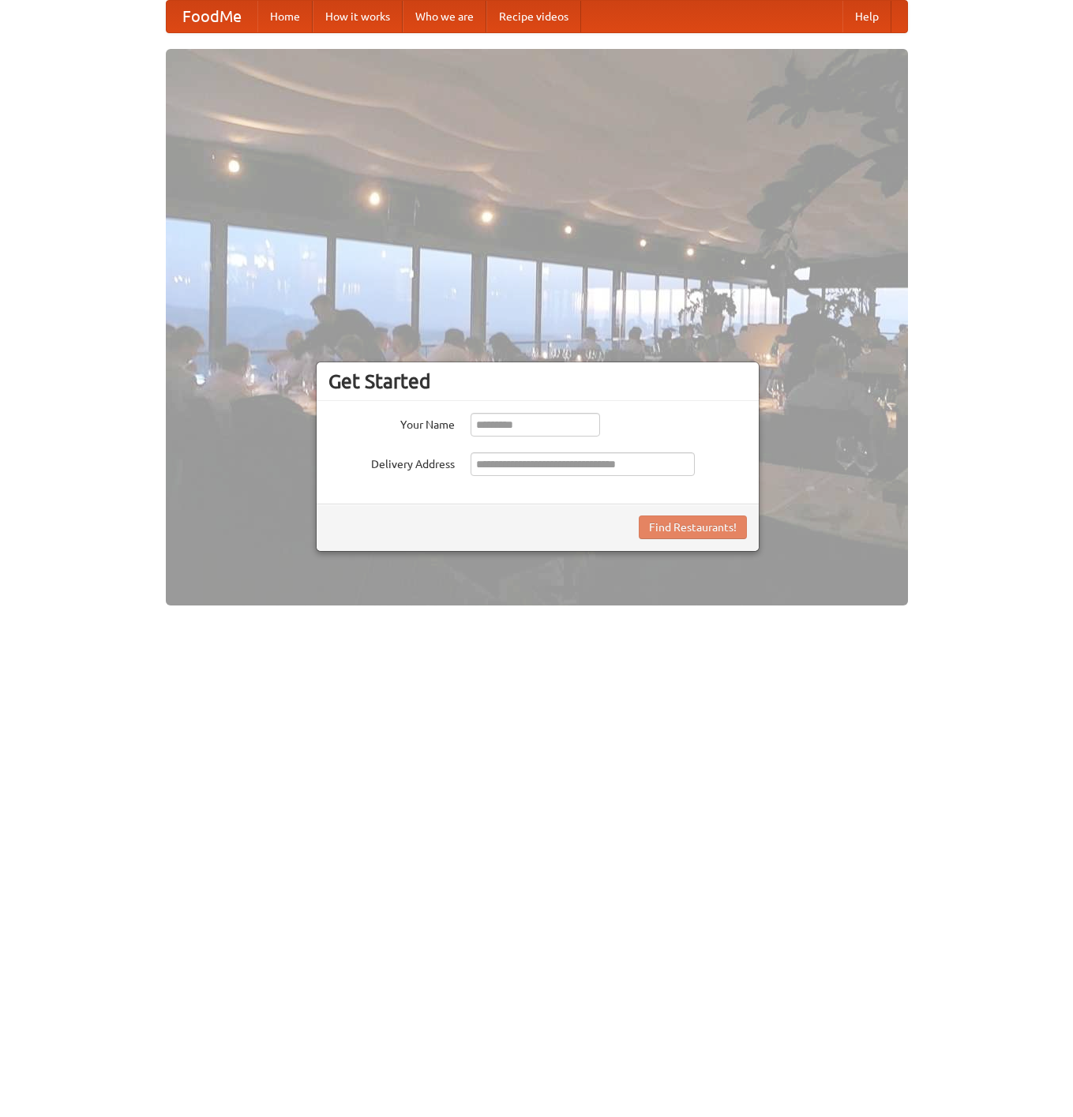 The width and height of the screenshot is (1073, 1117). I want to click on label: Your Name, so click(392, 422).